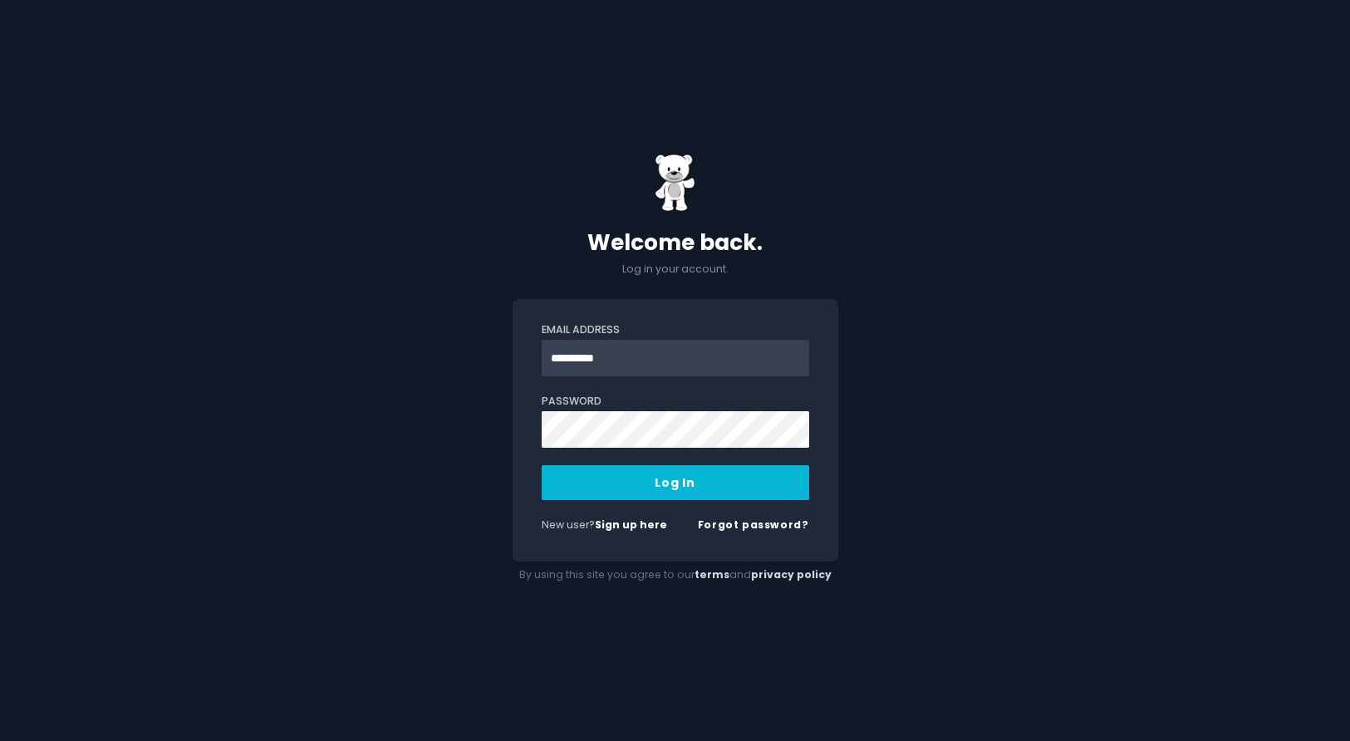 The image size is (1350, 741). I want to click on a: terms, so click(712, 574).